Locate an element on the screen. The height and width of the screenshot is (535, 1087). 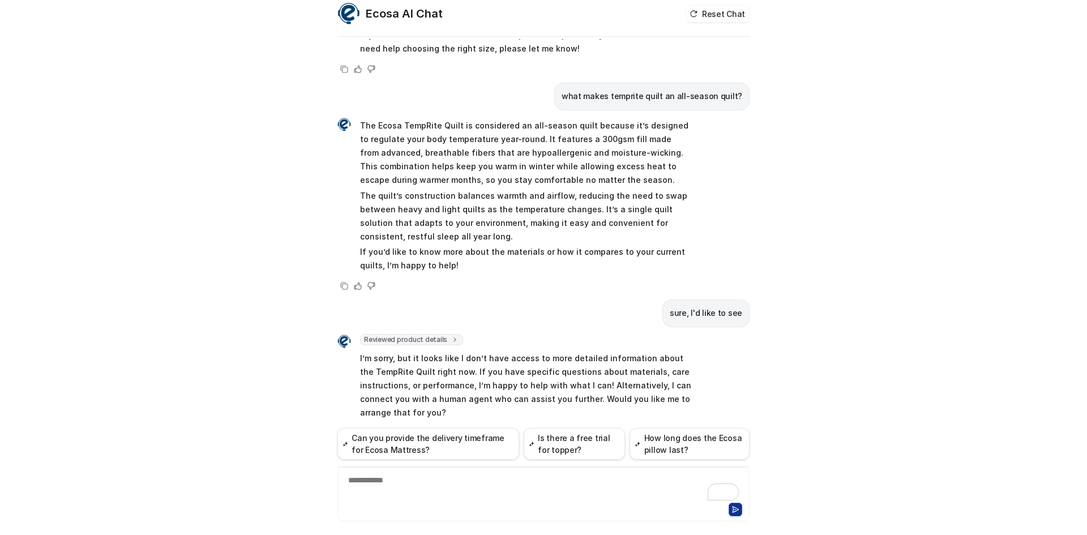
p: what makes temprite quilt an all-season quilt? is located at coordinates (652, 96).